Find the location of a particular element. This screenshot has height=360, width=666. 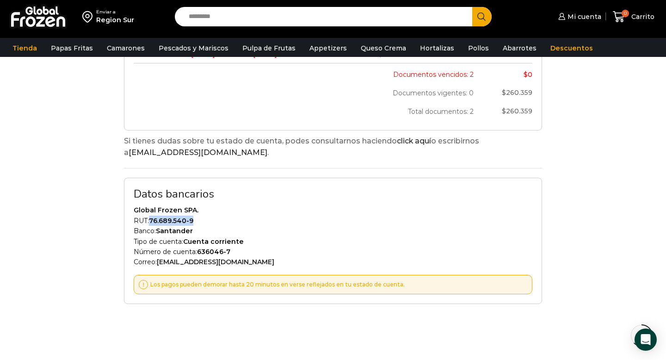

div: Enviar a is located at coordinates (115, 12).